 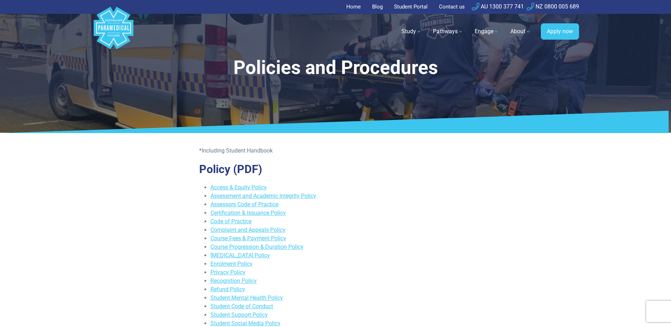 What do you see at coordinates (242, 306) in the screenshot?
I see `a: Student Code of Conduct` at bounding box center [242, 306].